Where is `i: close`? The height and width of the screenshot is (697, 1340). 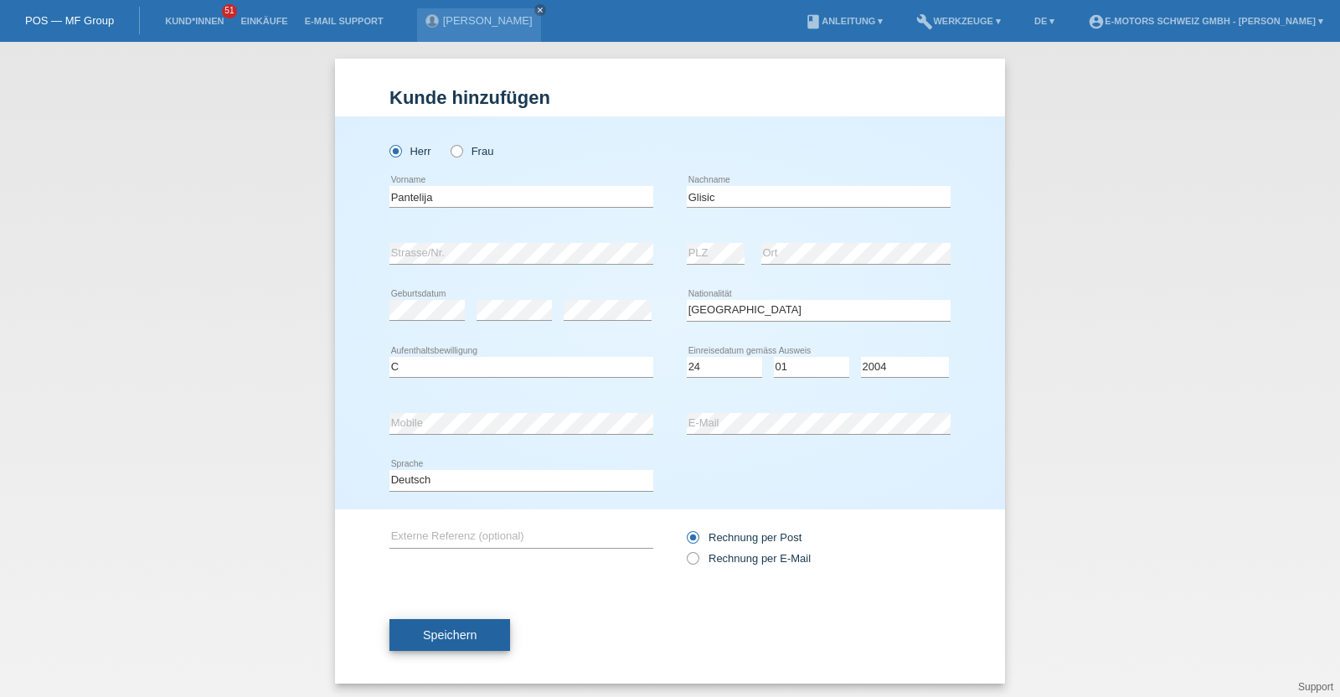
i: close is located at coordinates (540, 10).